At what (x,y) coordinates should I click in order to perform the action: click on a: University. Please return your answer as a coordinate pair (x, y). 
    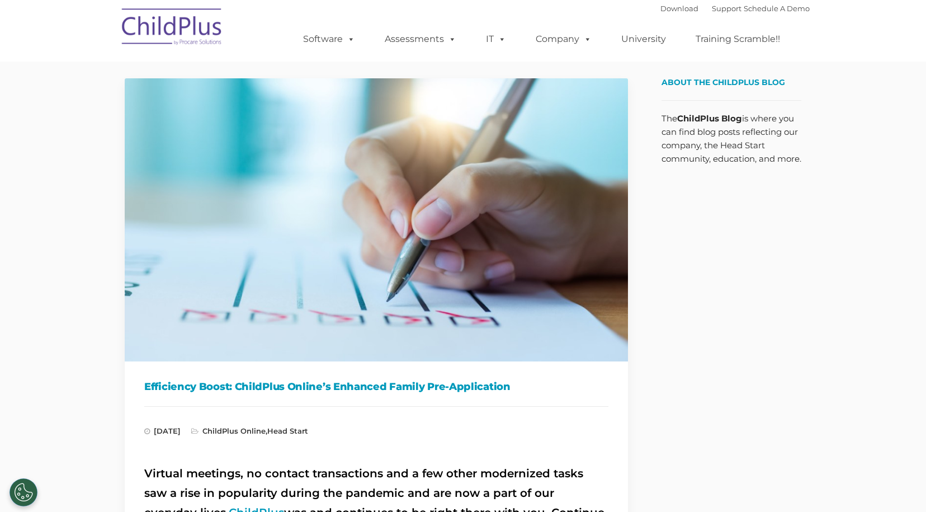
    Looking at the image, I should click on (644, 39).